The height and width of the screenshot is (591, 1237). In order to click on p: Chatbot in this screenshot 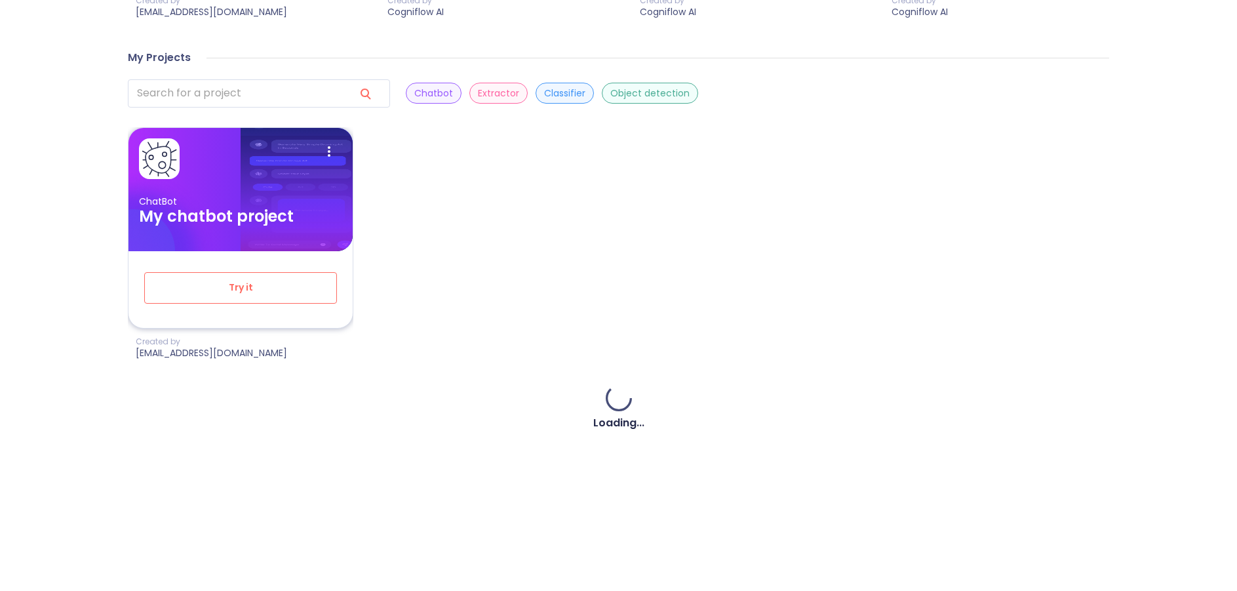, I will do `click(433, 93)`.